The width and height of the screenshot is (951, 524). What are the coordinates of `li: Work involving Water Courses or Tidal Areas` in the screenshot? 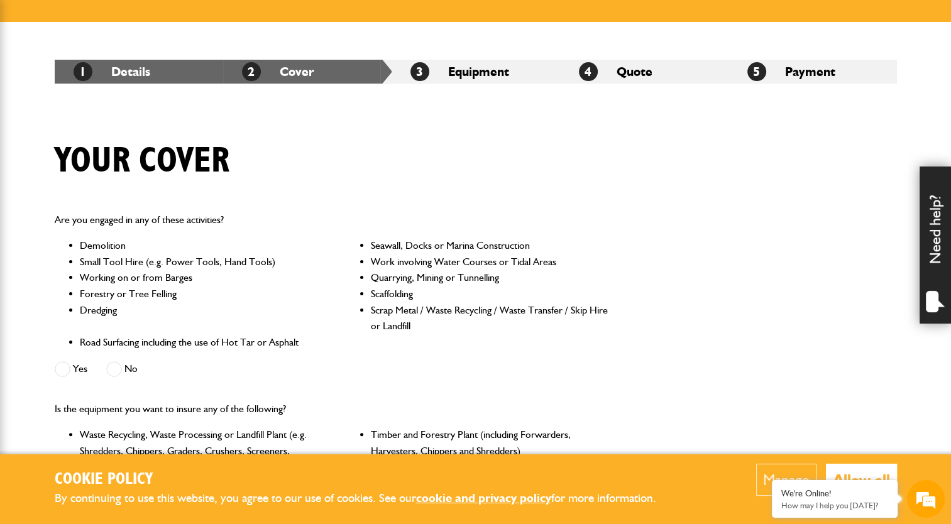 It's located at (490, 262).